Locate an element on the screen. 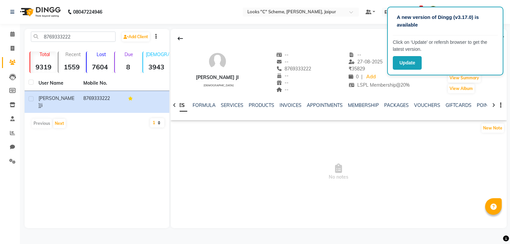  a: FORMULA is located at coordinates (204, 105).